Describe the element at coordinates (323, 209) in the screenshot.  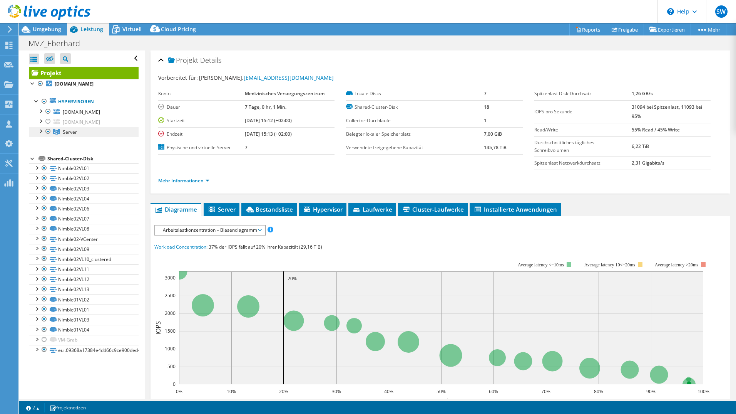
I see `span: Hypervisor` at that location.